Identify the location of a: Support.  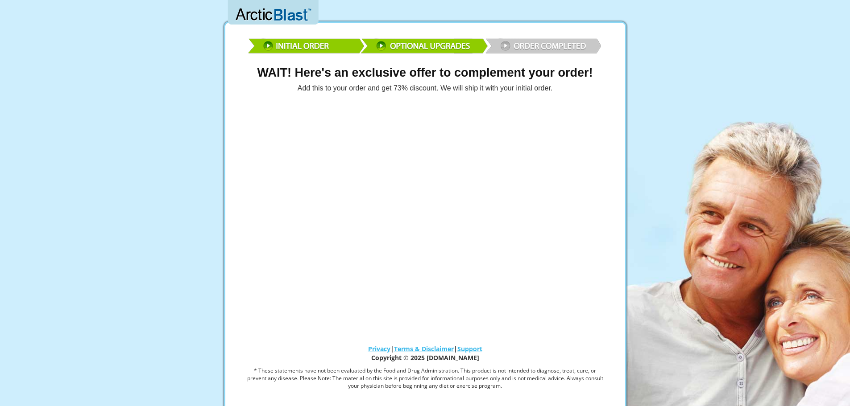
(470, 349).